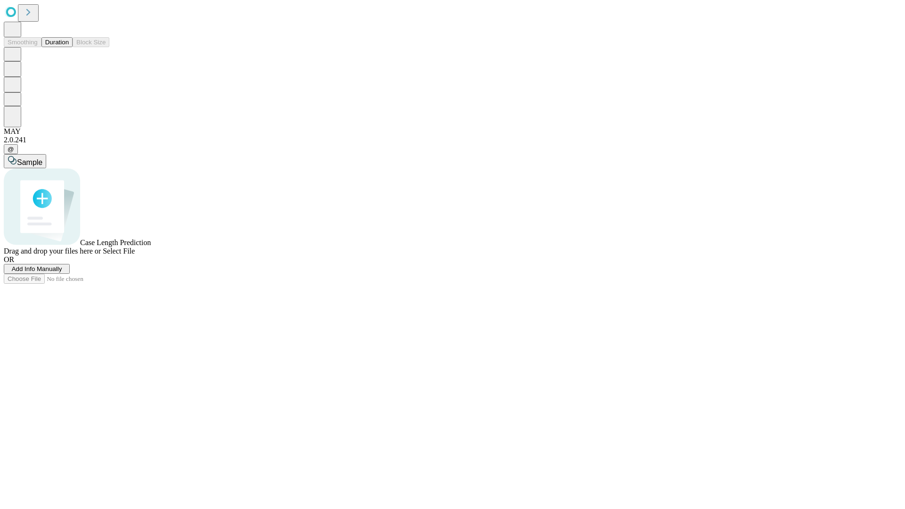 The height and width of the screenshot is (509, 905). What do you see at coordinates (119, 251) in the screenshot?
I see `span: Select File` at bounding box center [119, 251].